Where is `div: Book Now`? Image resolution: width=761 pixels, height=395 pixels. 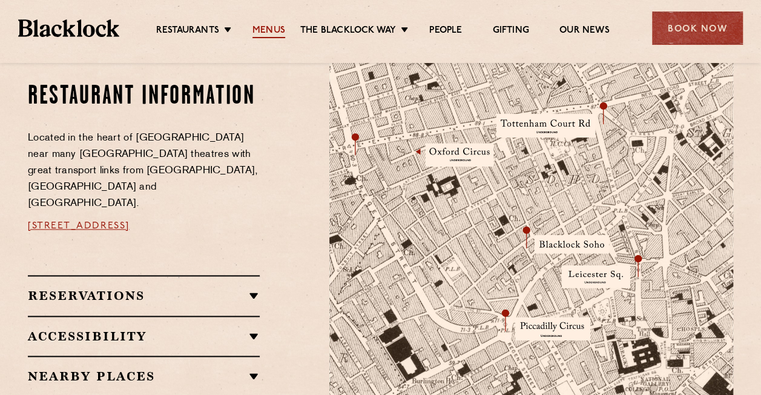 div: Book Now is located at coordinates (698, 28).